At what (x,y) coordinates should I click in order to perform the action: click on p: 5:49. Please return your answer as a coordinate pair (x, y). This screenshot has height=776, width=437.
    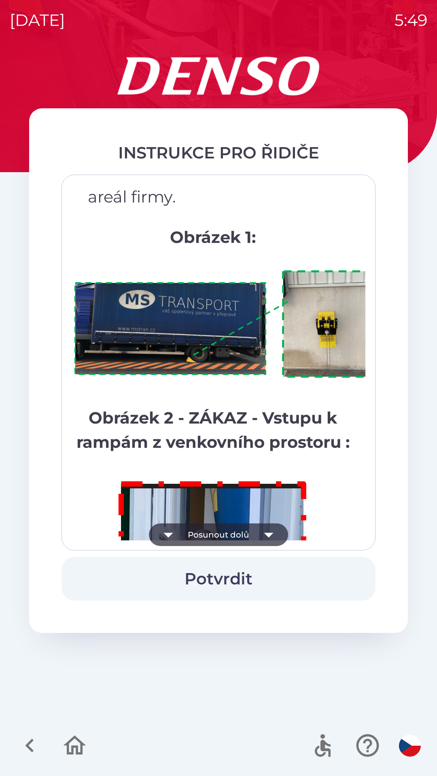
    Looking at the image, I should click on (410, 20).